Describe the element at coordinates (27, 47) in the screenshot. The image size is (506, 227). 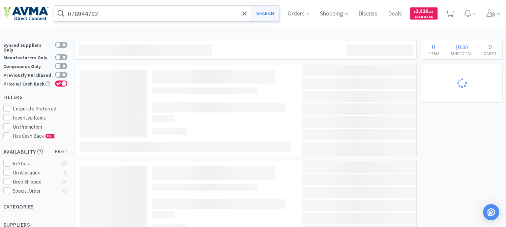
I see `div: Synced Suppliers Only` at that location.